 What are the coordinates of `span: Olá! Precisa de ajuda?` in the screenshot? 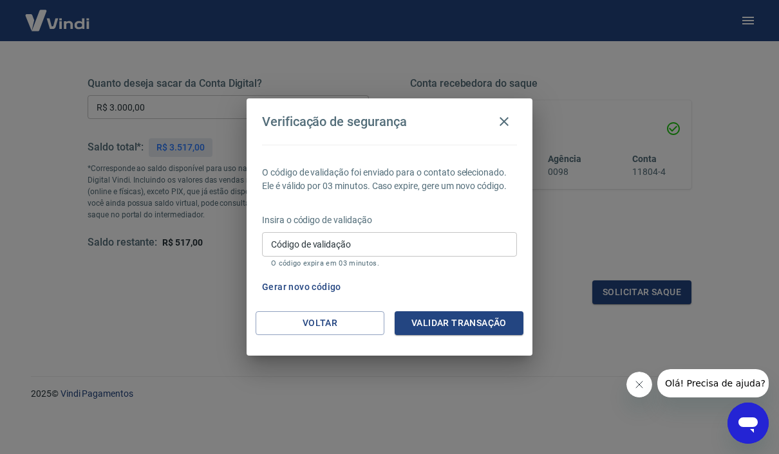 It's located at (58, 14).